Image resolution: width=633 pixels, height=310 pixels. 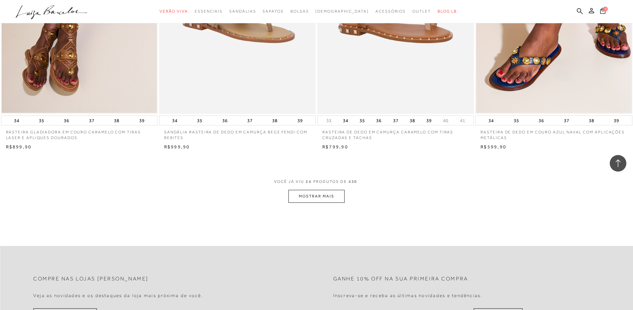 What do you see at coordinates (79, 133) in the screenshot?
I see `a: RASTEIRA GLADIADORA EM COURO CARAMELO COM TIRAS LASER E APLIQUES DOURADOS` at bounding box center [79, 133].